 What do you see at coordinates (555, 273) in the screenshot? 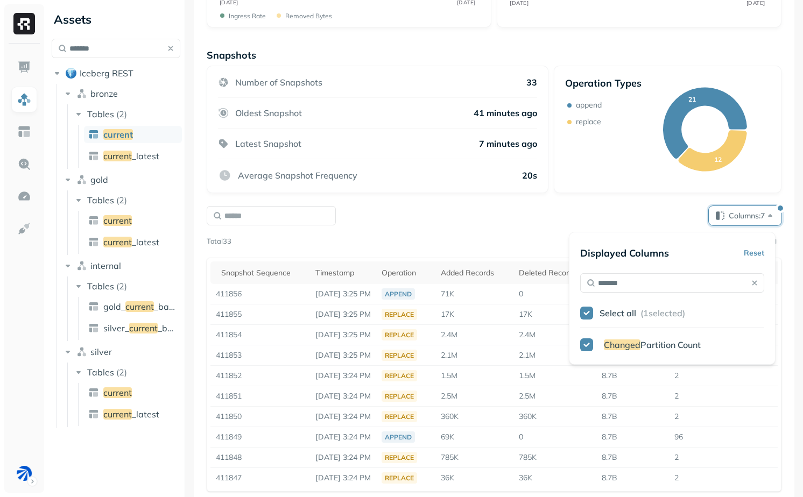
I see `div: Deleted Records` at bounding box center [555, 273].